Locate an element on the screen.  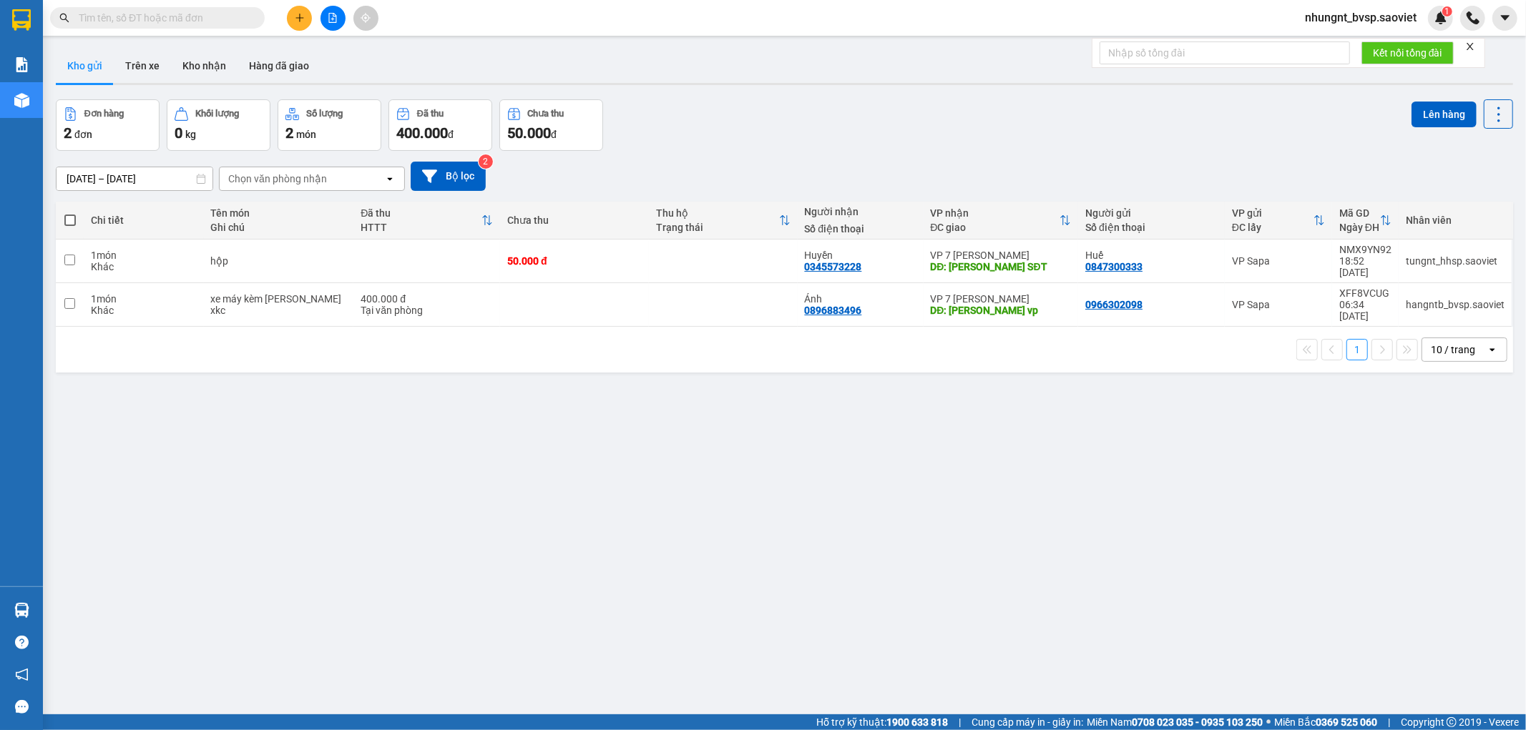
span: 2 is located at coordinates (67, 133).